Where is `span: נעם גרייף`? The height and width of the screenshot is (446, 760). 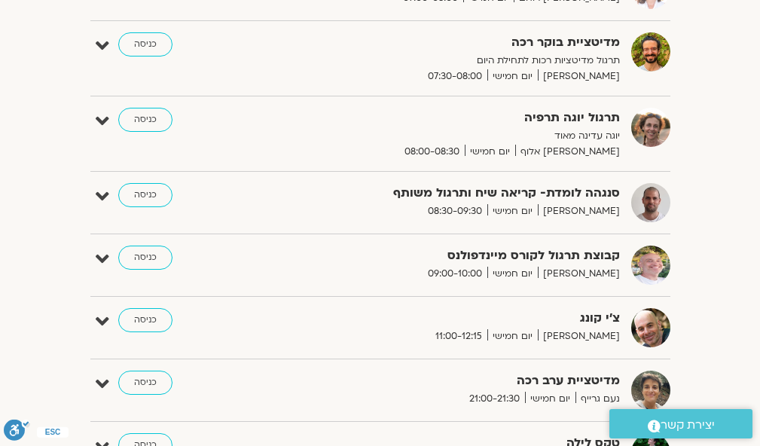
span: נעם גרייף is located at coordinates (597, 398).